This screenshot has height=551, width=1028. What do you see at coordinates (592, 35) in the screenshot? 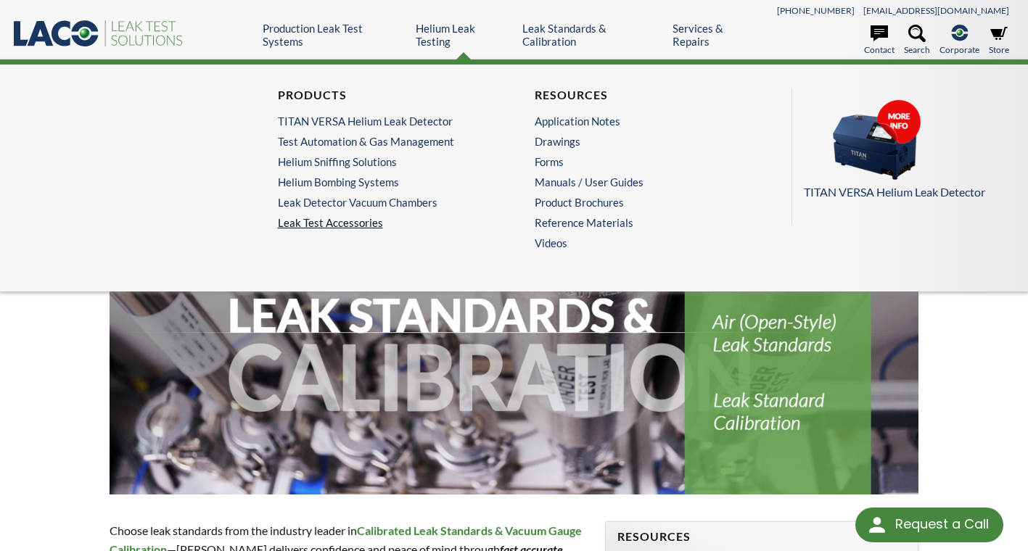
I see `a: Leak Standards & Calibration` at bounding box center [592, 35].